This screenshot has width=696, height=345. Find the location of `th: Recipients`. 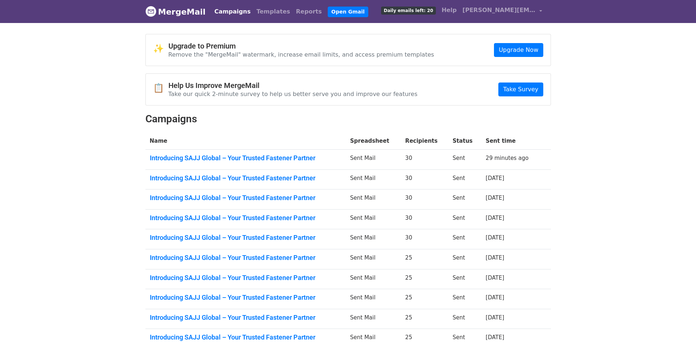

th: Recipients is located at coordinates (424, 141).